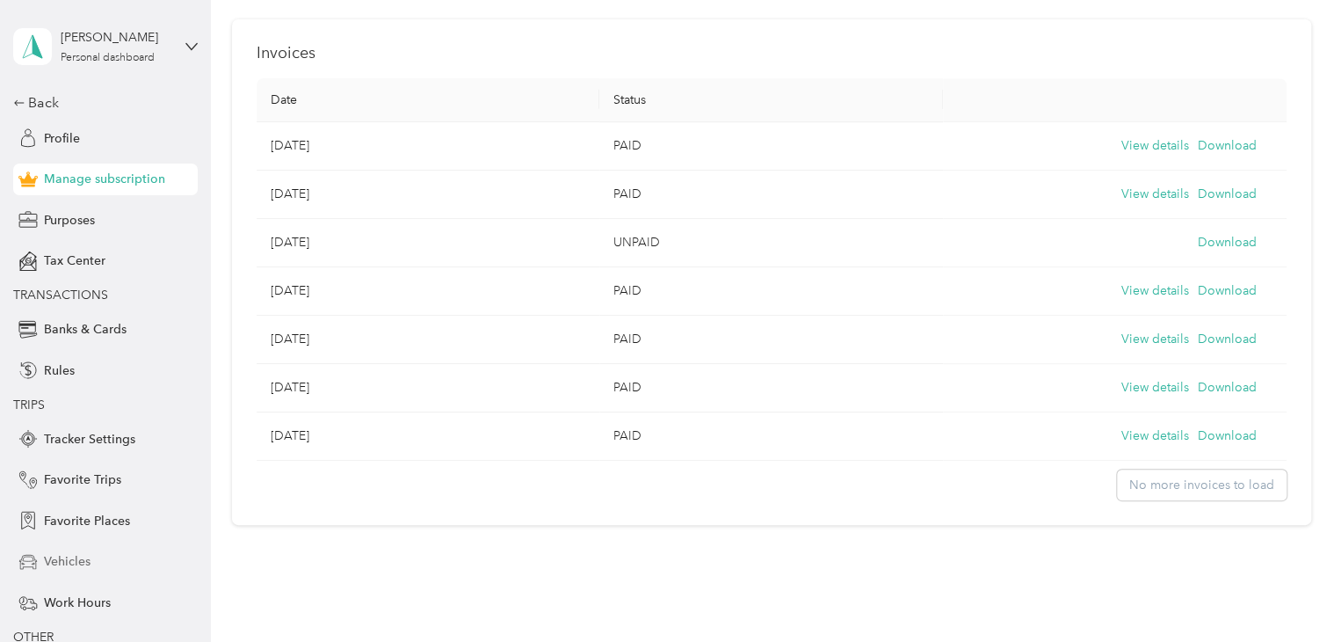 The image size is (1341, 642). I want to click on span: Work Hours, so click(77, 602).